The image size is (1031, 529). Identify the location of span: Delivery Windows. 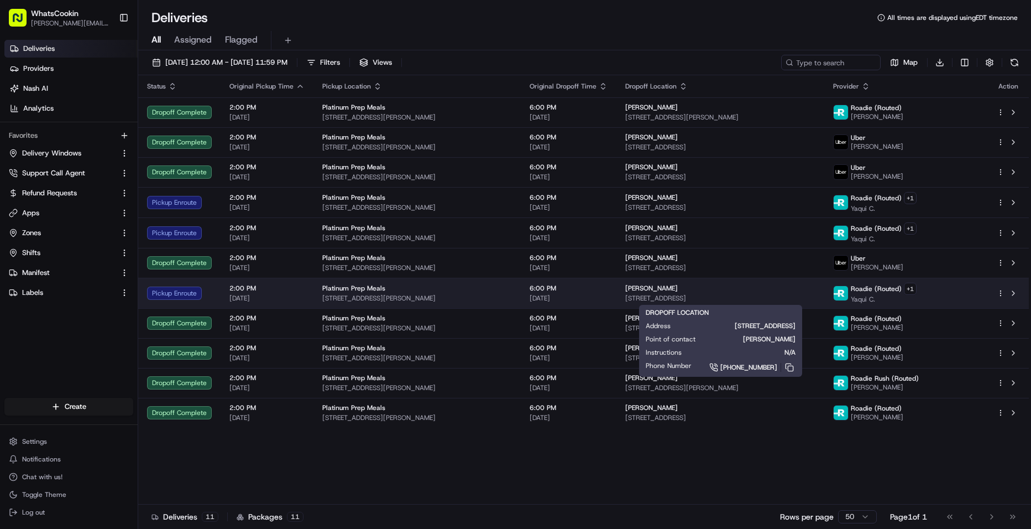
(51, 153).